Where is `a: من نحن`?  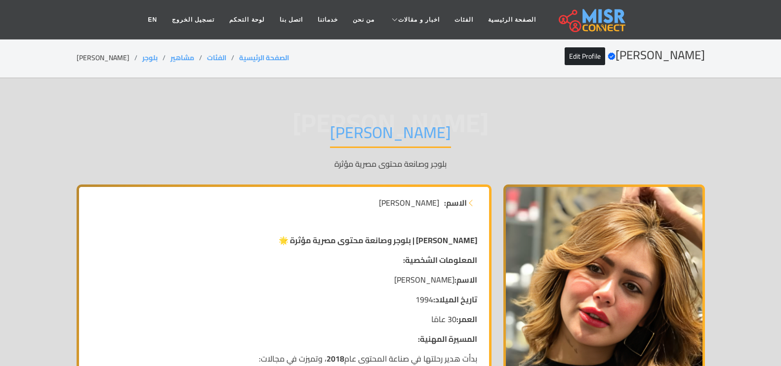 a: من نحن is located at coordinates (363, 20).